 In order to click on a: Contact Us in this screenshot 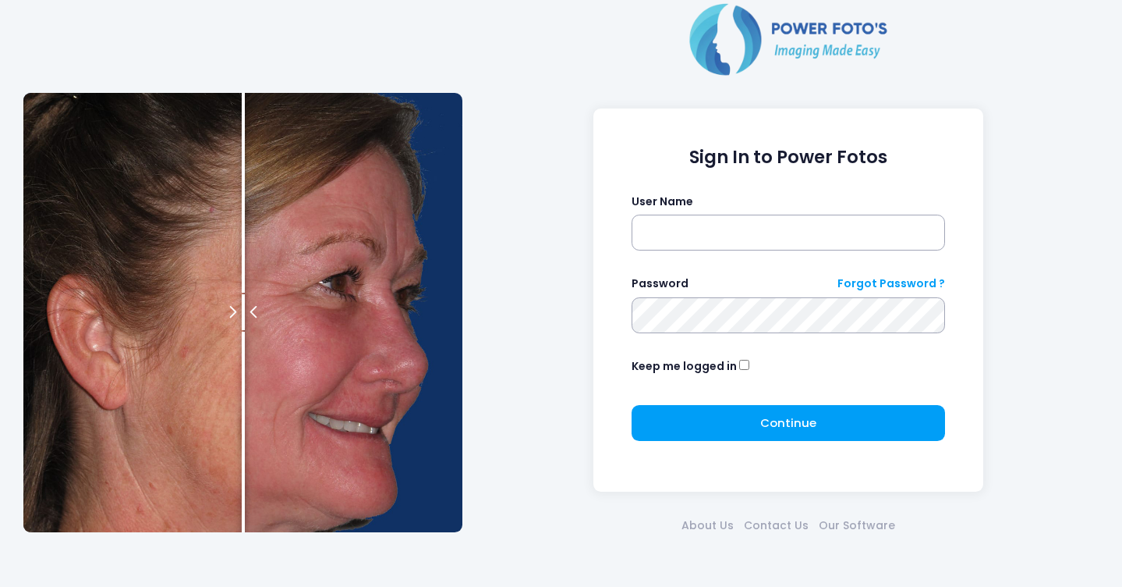, I will do `click(776, 525)`.